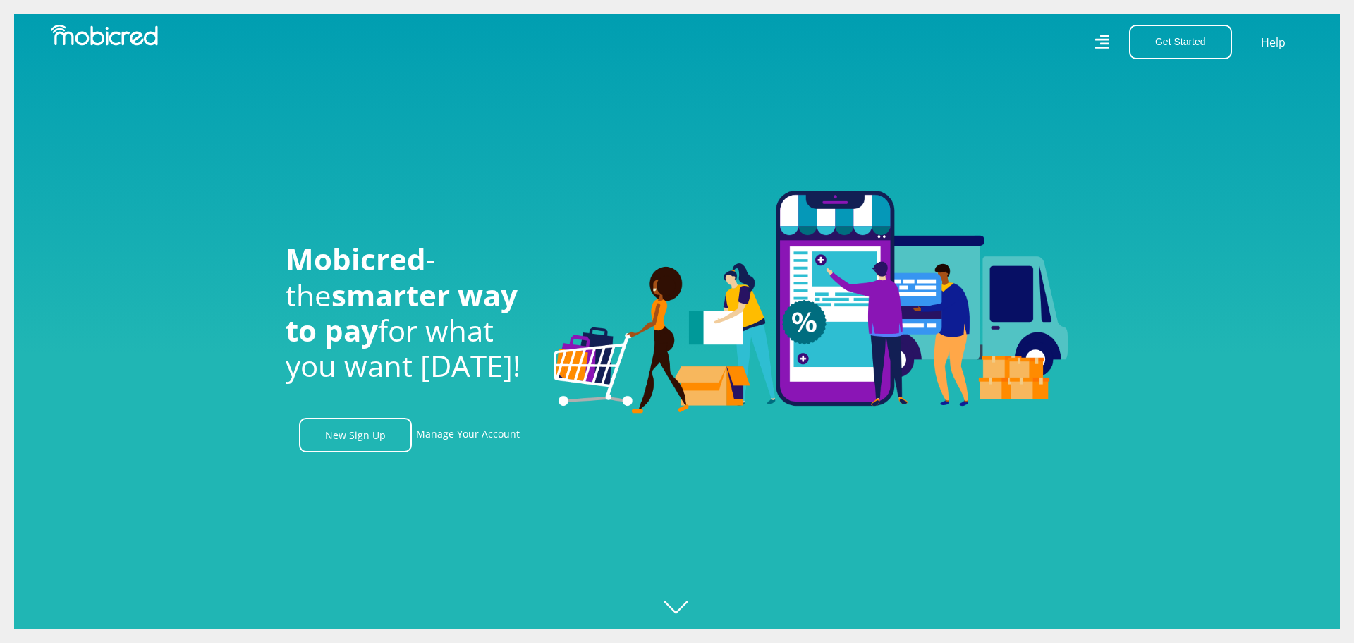 This screenshot has width=1354, height=643. I want to click on img: Mobicred, so click(104, 35).